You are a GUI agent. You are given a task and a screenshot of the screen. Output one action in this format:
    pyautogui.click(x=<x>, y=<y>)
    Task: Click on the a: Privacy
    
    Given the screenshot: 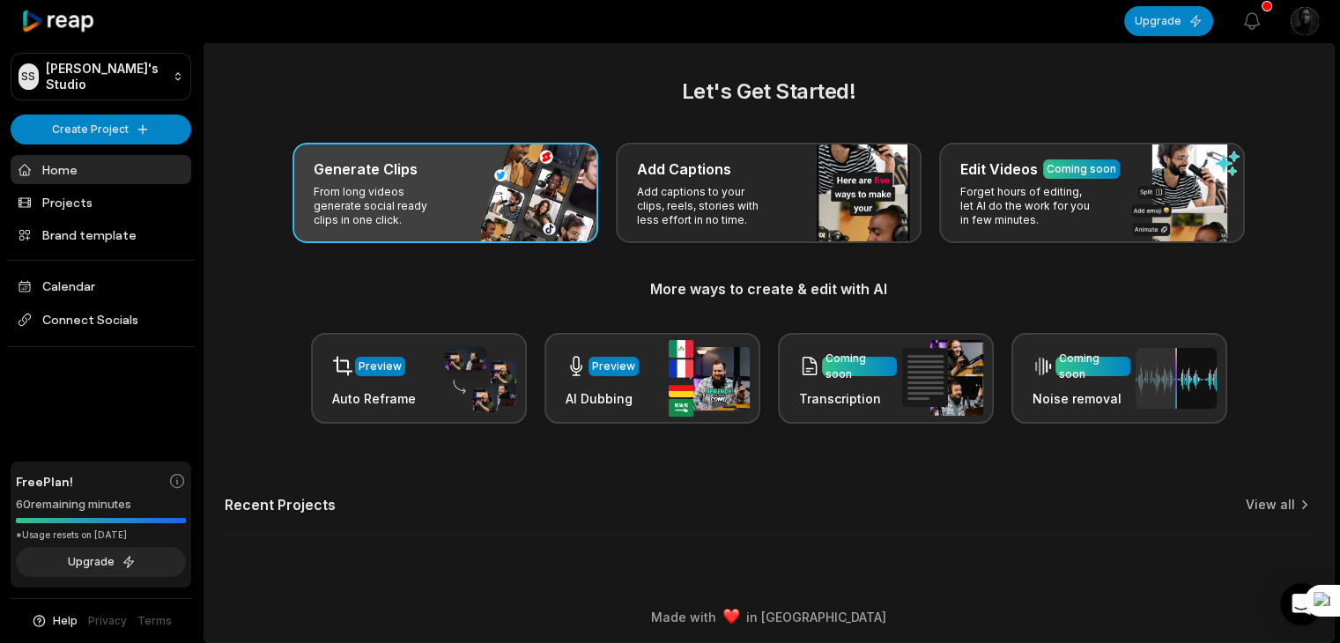 What is the action you would take?
    pyautogui.click(x=107, y=621)
    